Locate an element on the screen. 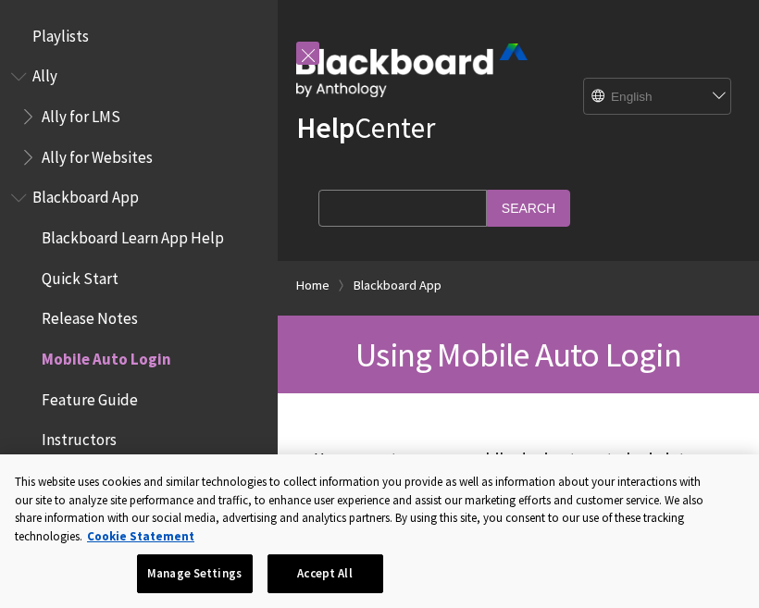  nav: Book outline for Playlists is located at coordinates (139, 36).